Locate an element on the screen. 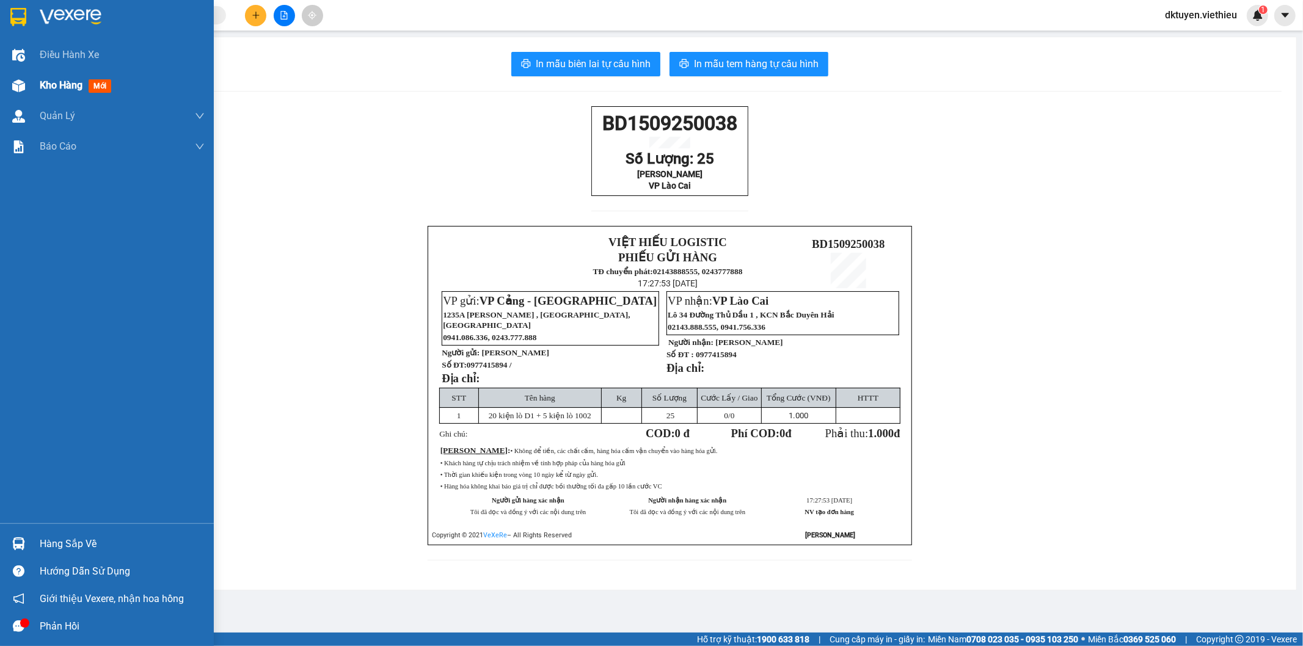 This screenshot has width=1303, height=646. strong: VIỆT HIẾU LOGISTIC is located at coordinates (668, 242).